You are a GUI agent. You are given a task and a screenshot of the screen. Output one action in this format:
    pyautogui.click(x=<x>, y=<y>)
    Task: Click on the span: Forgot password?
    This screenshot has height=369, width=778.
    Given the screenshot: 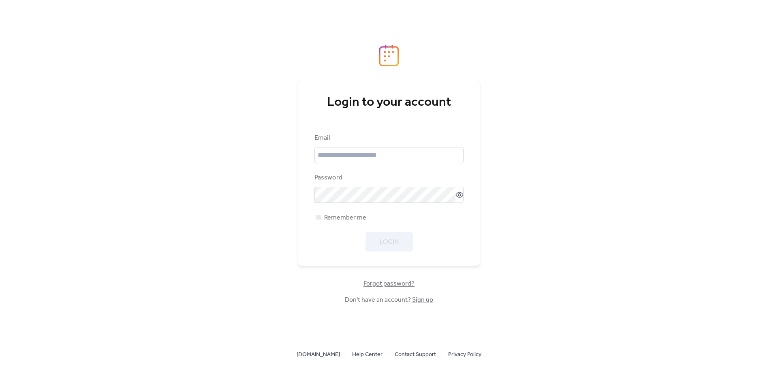 What is the action you would take?
    pyautogui.click(x=389, y=284)
    